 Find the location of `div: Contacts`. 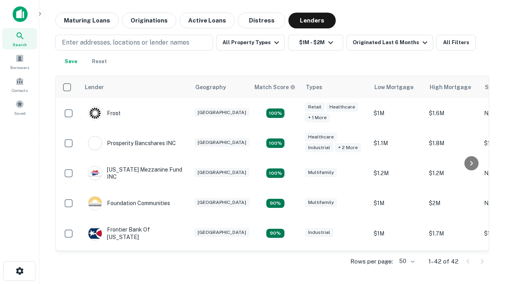

div: Contacts is located at coordinates (20, 84).